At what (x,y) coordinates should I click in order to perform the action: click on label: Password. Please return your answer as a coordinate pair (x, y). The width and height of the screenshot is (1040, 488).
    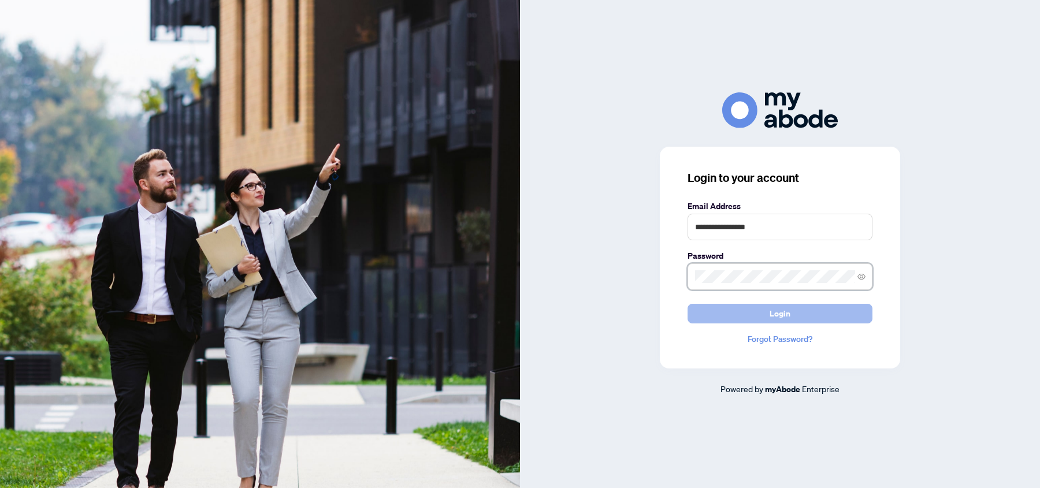
    Looking at the image, I should click on (780, 256).